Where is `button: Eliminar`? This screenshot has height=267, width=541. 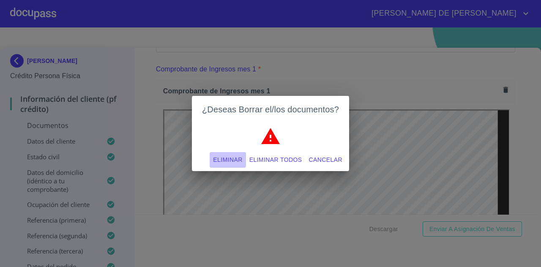 button: Eliminar is located at coordinates (227, 160).